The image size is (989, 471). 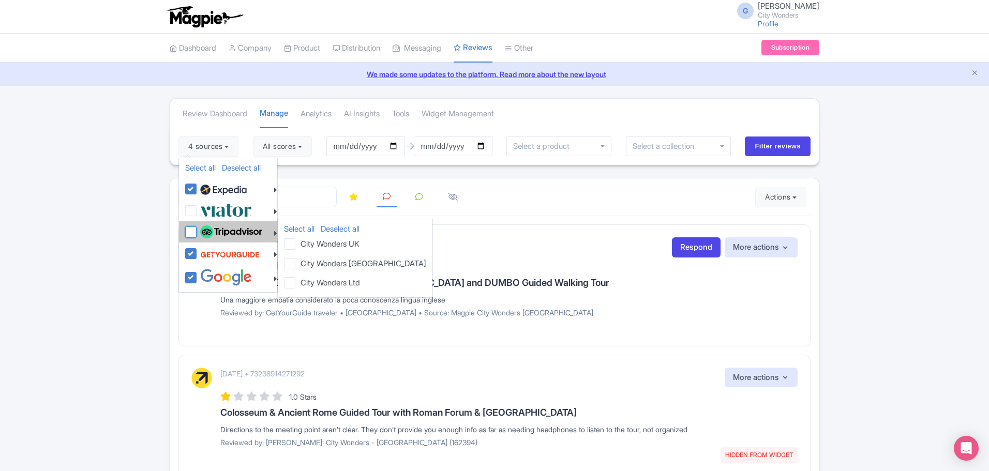 I want to click on small: City Wonders, so click(x=788, y=15).